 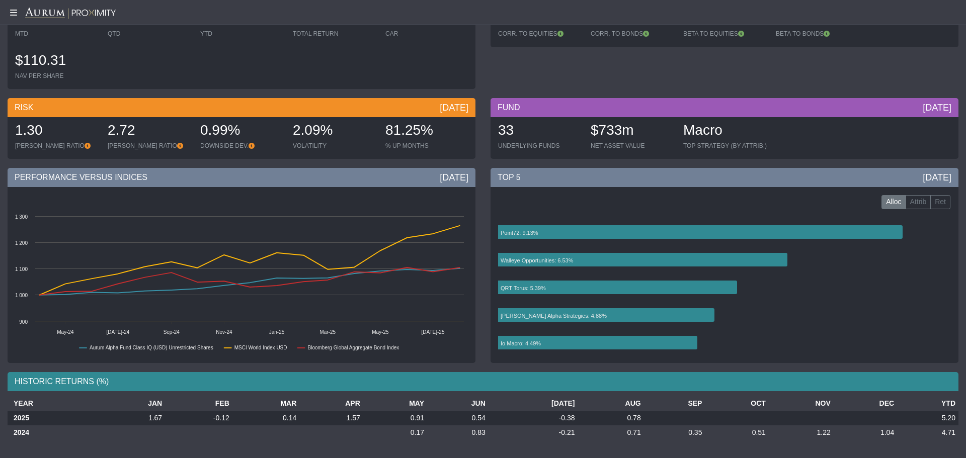 I want to click on div: TOP 5, so click(x=725, y=178).